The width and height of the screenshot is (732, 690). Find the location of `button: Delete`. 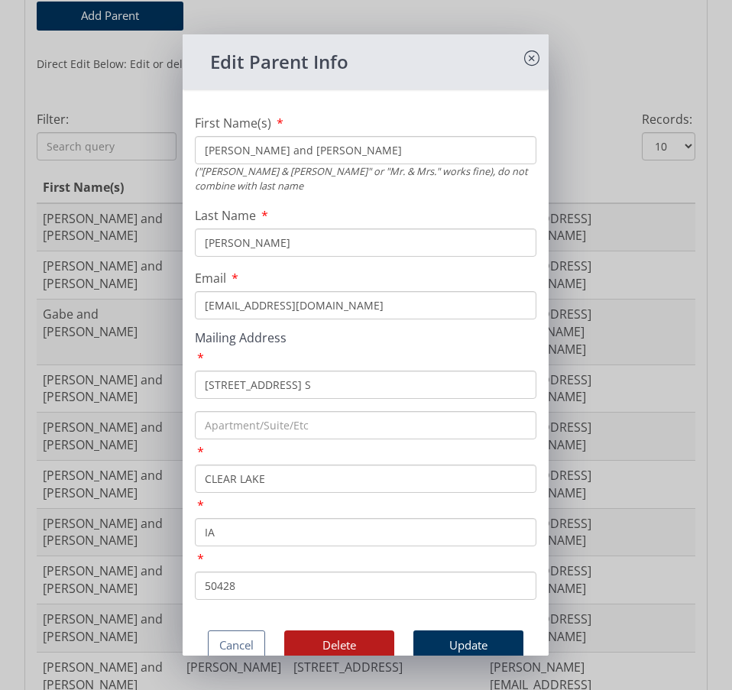

button: Delete is located at coordinates (339, 644).